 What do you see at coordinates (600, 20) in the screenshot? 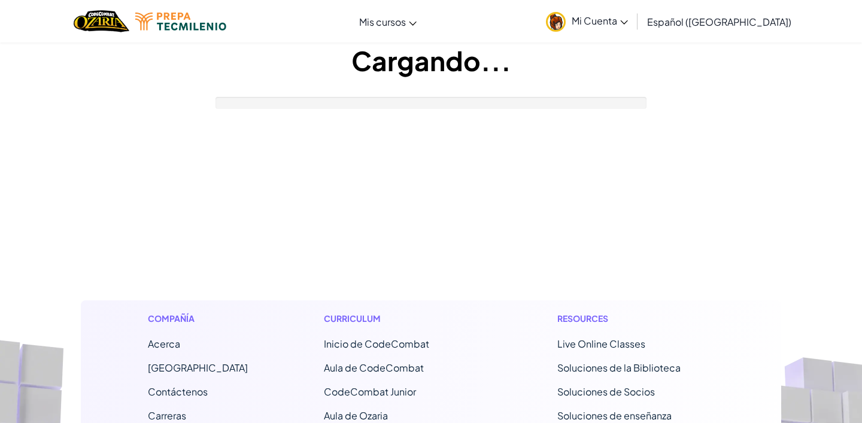
I see `span: Mi Cuenta` at bounding box center [600, 20].